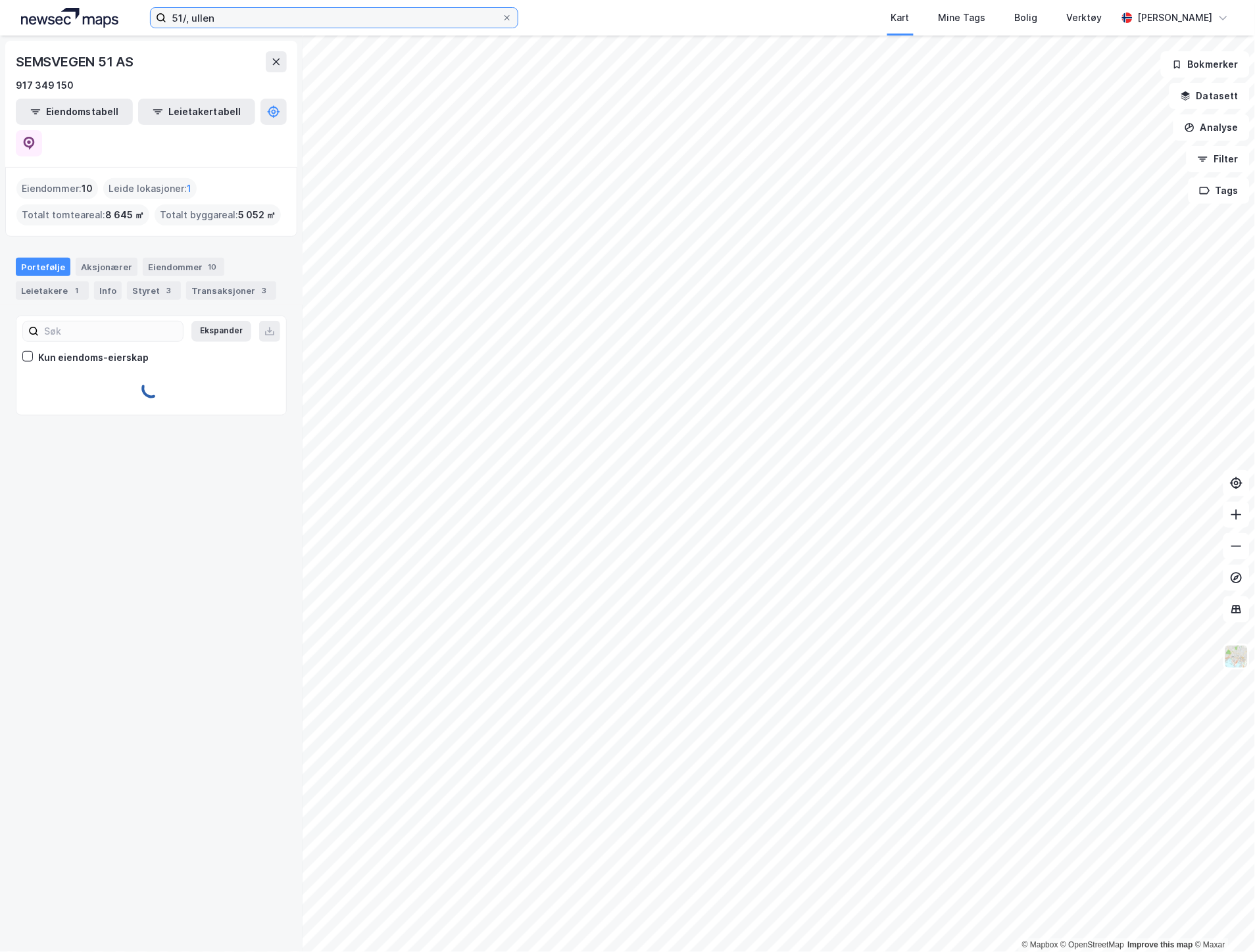  What do you see at coordinates (43, 267) in the screenshot?
I see `div: Portefølje` at bounding box center [43, 267].